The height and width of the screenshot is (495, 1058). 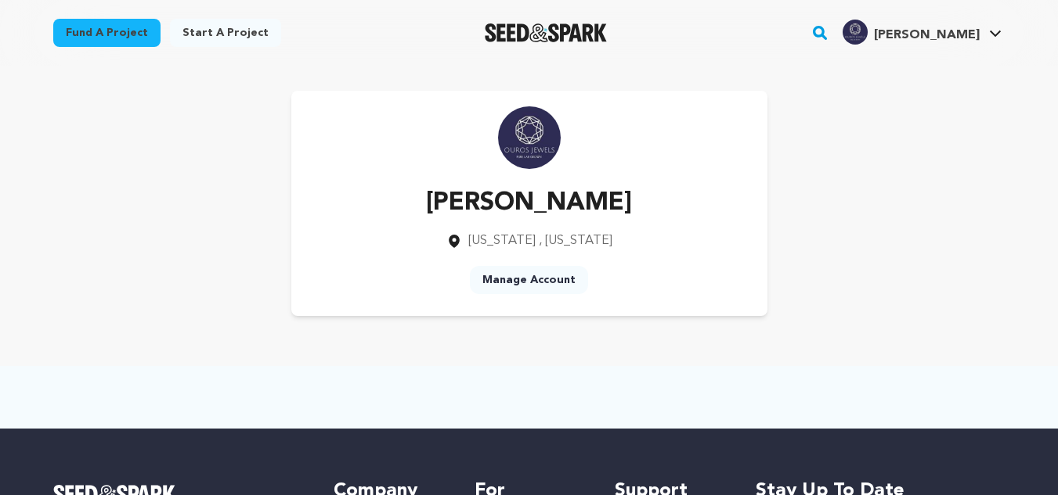 I want to click on a: Seed&Spark Homepage, so click(x=546, y=33).